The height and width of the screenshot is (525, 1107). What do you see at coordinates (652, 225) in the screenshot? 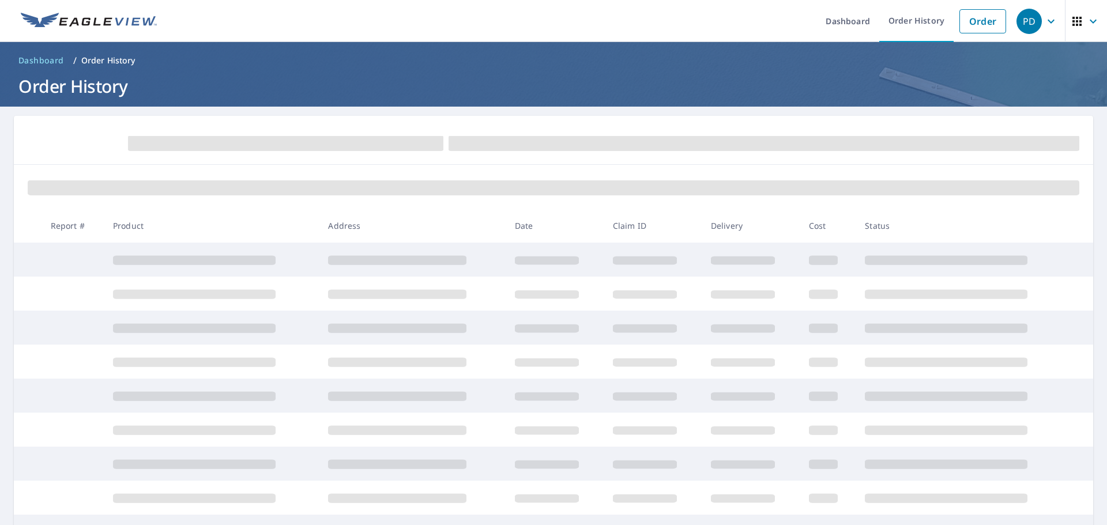
I see `th: Claim ID` at bounding box center [652, 225].